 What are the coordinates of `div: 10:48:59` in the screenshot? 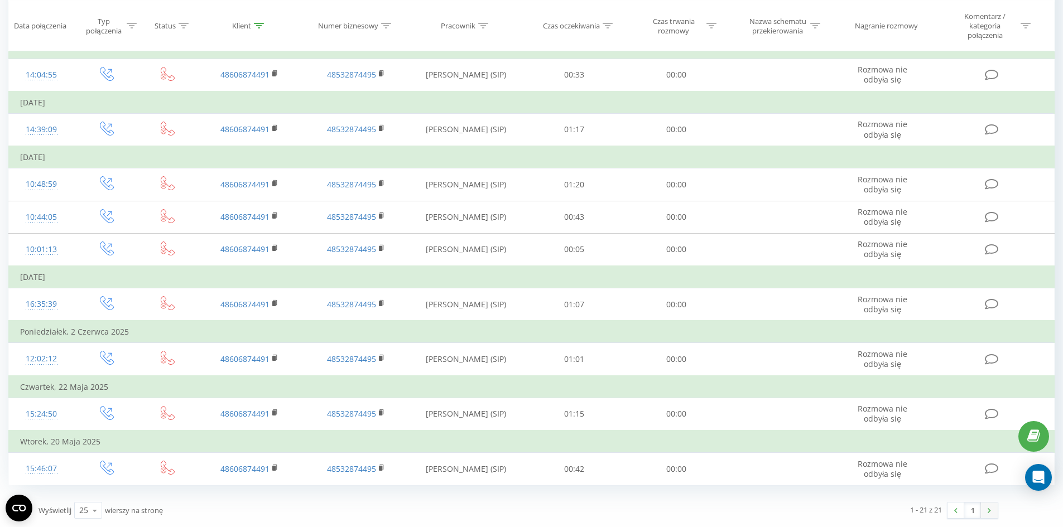 It's located at (41, 184).